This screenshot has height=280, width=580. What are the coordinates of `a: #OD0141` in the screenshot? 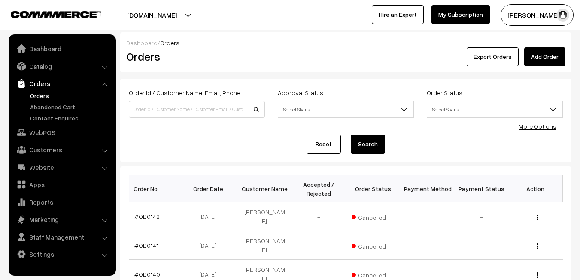 It's located at (146, 245).